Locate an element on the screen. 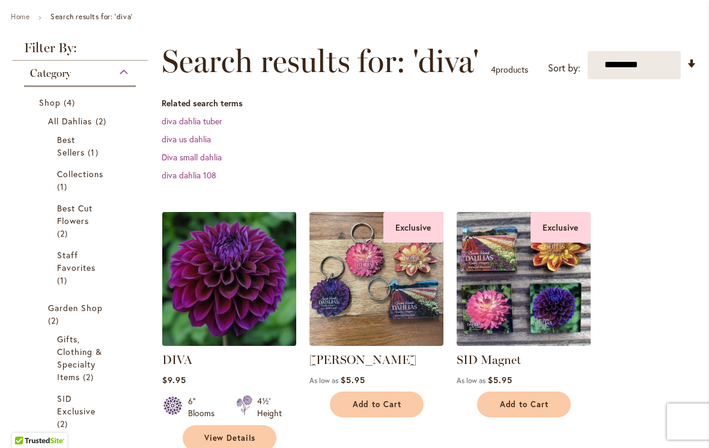  a: Gifts, Clothing &amp; Specialty Items is located at coordinates (81, 358).